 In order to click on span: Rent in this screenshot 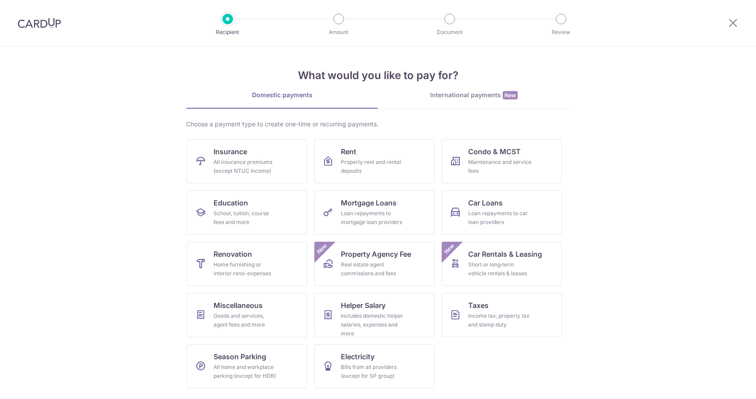, I will do `click(348, 152)`.